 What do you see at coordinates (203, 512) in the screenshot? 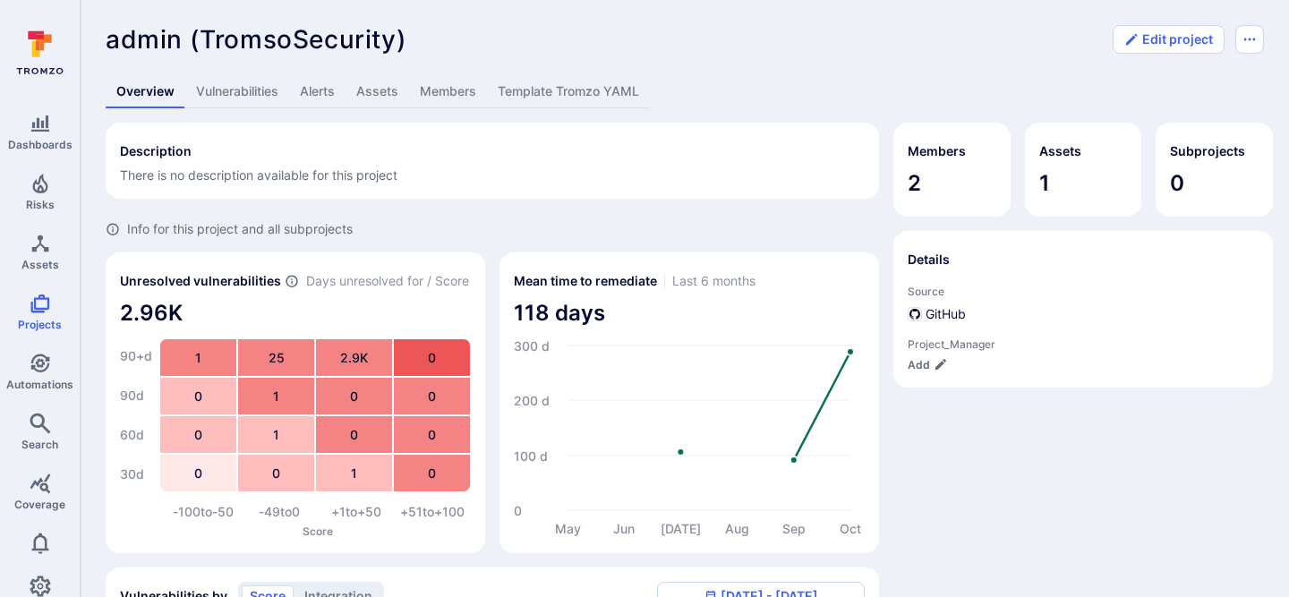
I see `div: -100 to -50` at bounding box center [203, 512].